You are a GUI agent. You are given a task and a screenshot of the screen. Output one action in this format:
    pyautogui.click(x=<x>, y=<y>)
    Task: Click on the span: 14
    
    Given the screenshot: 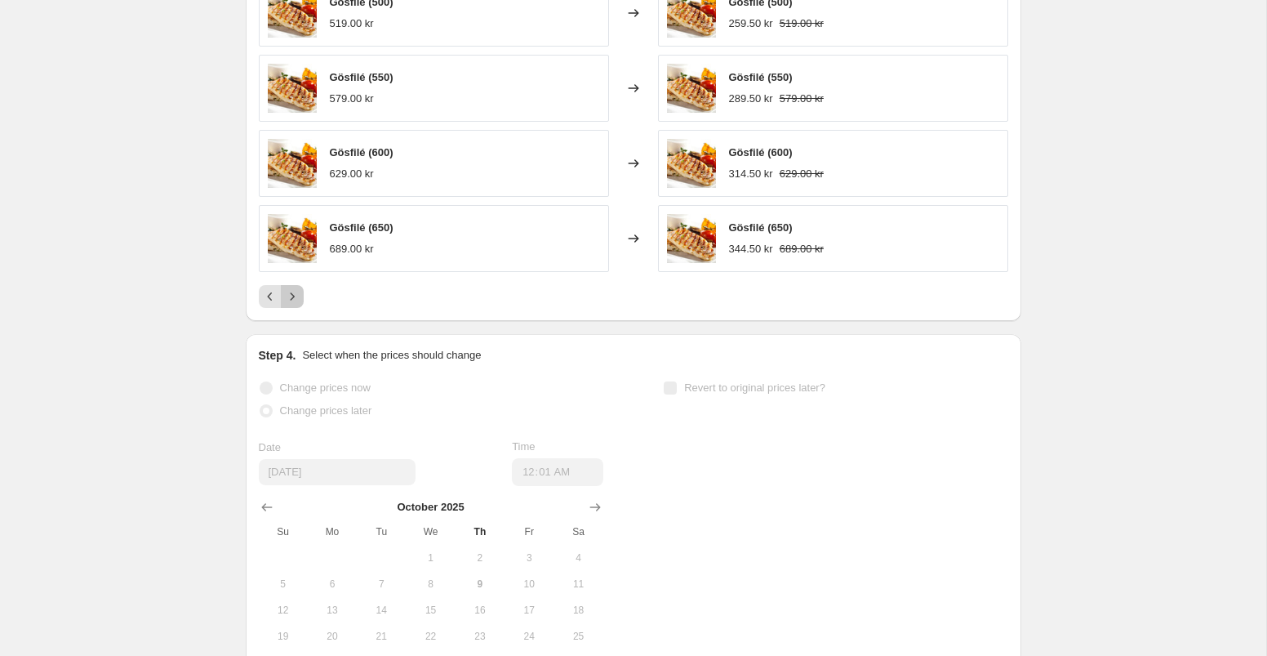 What is the action you would take?
    pyautogui.click(x=381, y=610)
    